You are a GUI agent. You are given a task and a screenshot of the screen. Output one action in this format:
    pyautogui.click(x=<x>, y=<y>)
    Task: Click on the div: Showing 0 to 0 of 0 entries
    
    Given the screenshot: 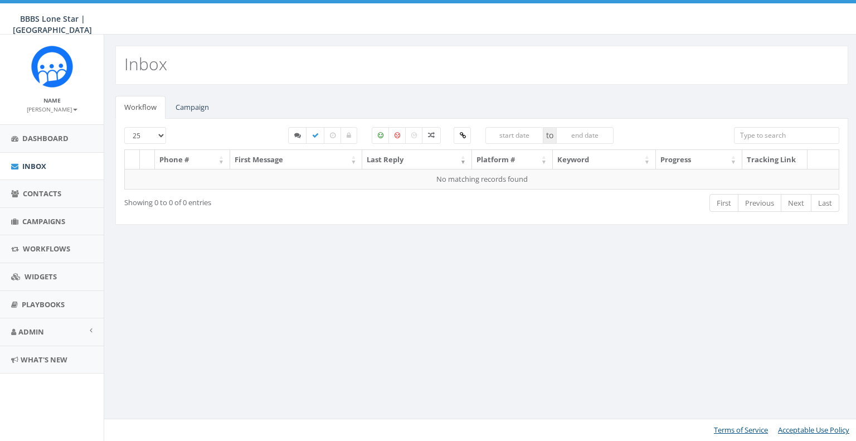 What is the action you would take?
    pyautogui.click(x=268, y=200)
    